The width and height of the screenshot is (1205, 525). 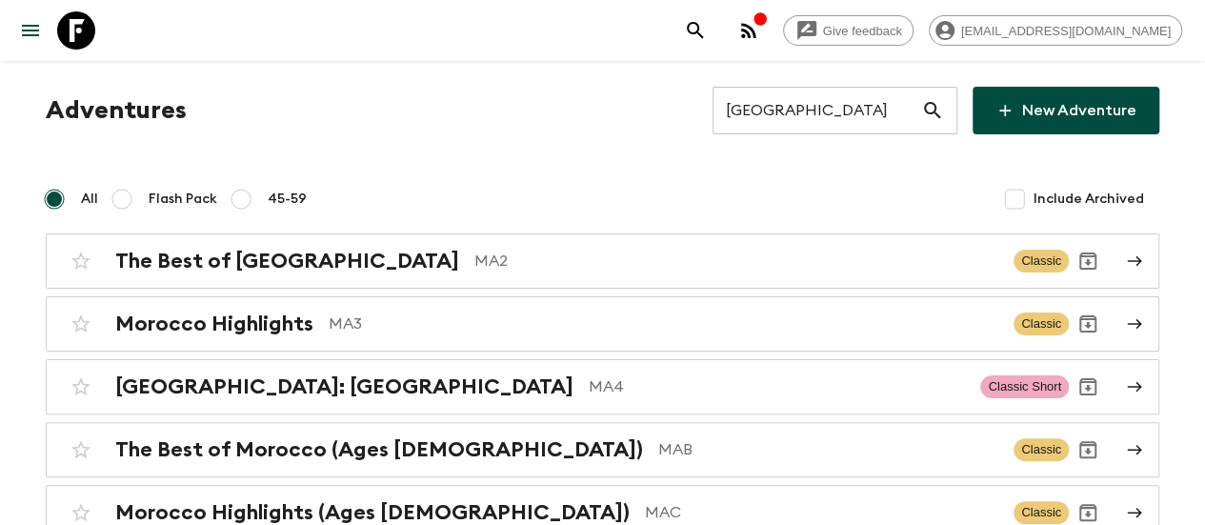 What do you see at coordinates (695, 30) in the screenshot?
I see `button: search adventures` at bounding box center [695, 30].